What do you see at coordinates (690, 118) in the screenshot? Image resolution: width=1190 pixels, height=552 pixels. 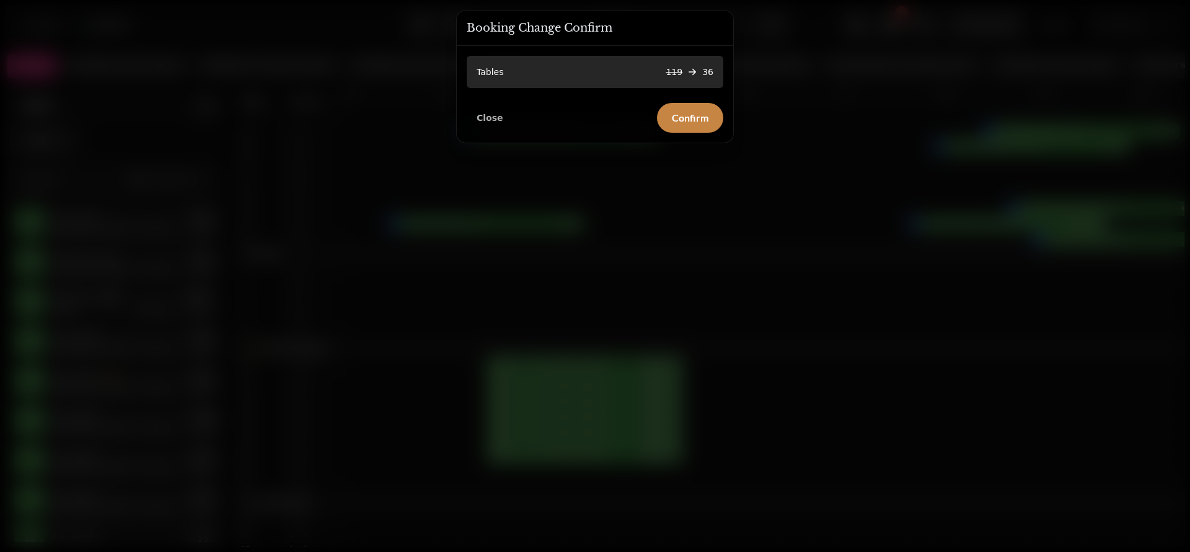 I see `span: Confirm` at bounding box center [690, 118].